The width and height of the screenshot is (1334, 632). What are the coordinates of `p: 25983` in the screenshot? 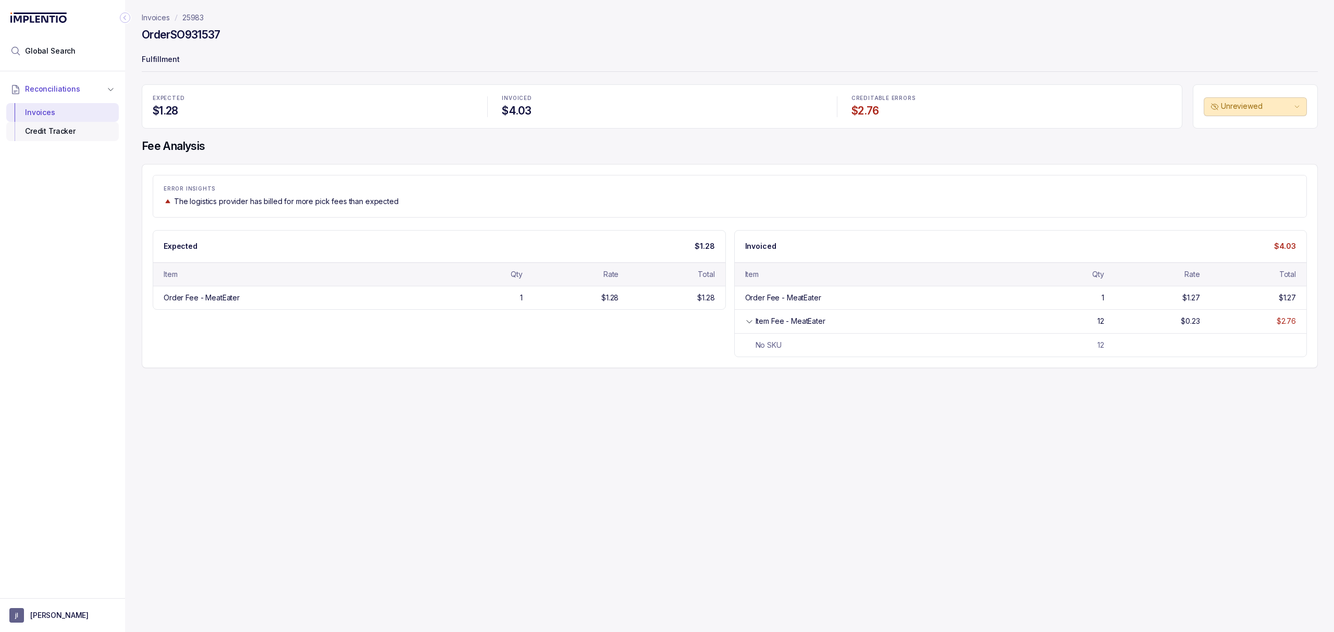 It's located at (193, 18).